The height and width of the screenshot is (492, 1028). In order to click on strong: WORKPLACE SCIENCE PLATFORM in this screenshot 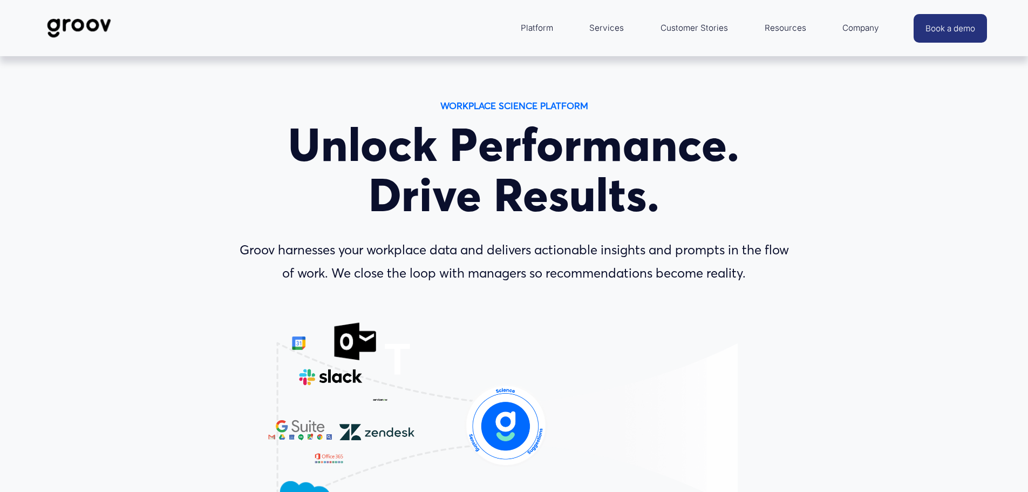, I will do `click(515, 105)`.